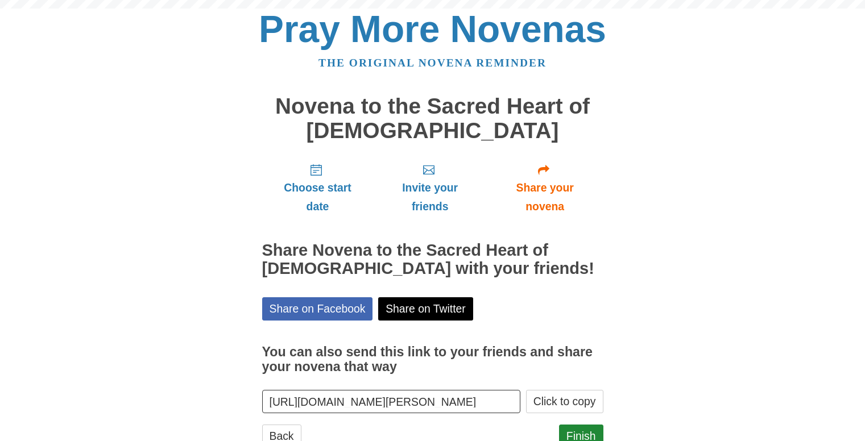  I want to click on a: Share your novena, so click(545, 188).